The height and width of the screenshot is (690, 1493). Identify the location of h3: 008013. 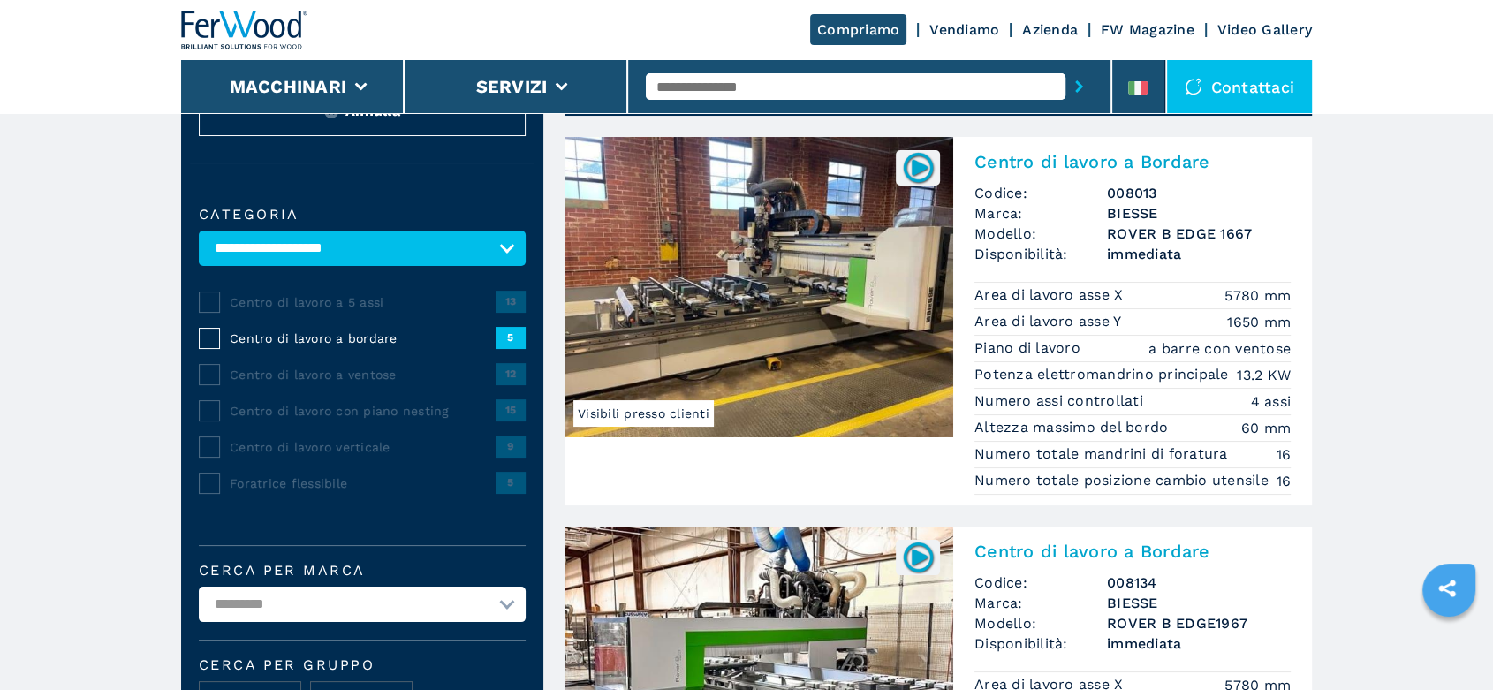
(1199, 193).